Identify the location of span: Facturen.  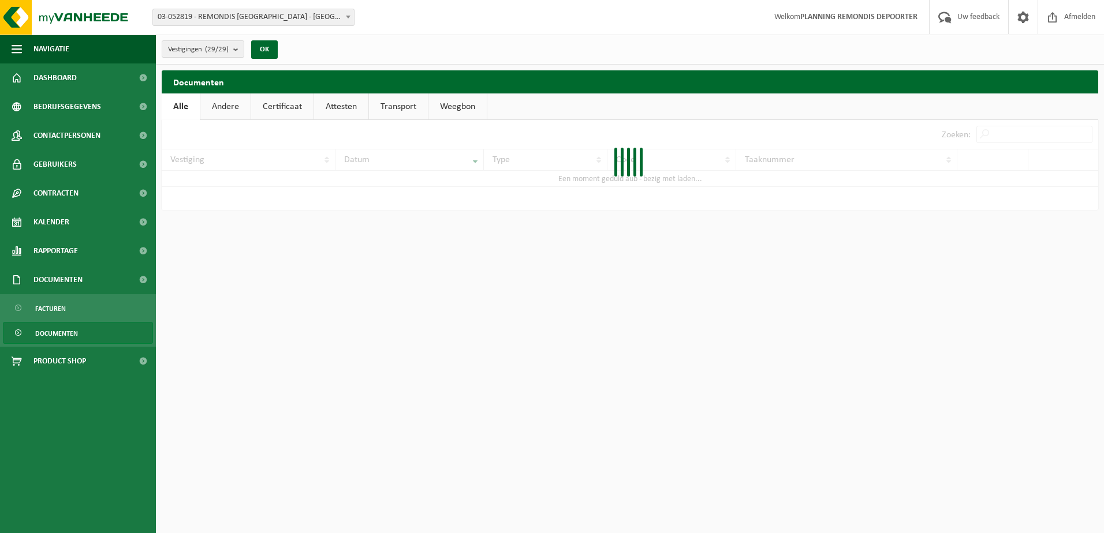
(50, 309).